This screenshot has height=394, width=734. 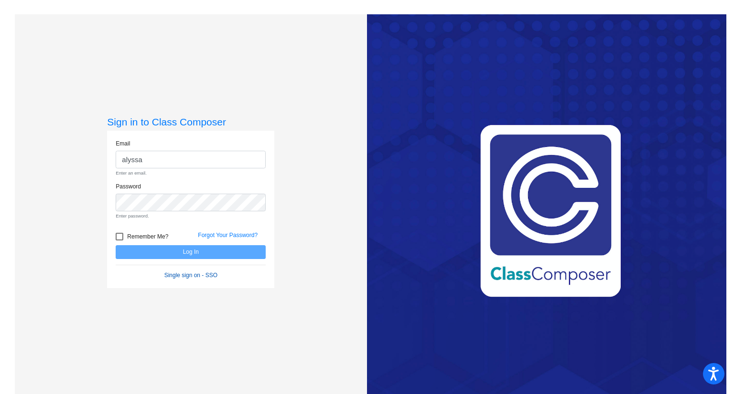 What do you see at coordinates (128, 187) in the screenshot?
I see `label: Password` at bounding box center [128, 187].